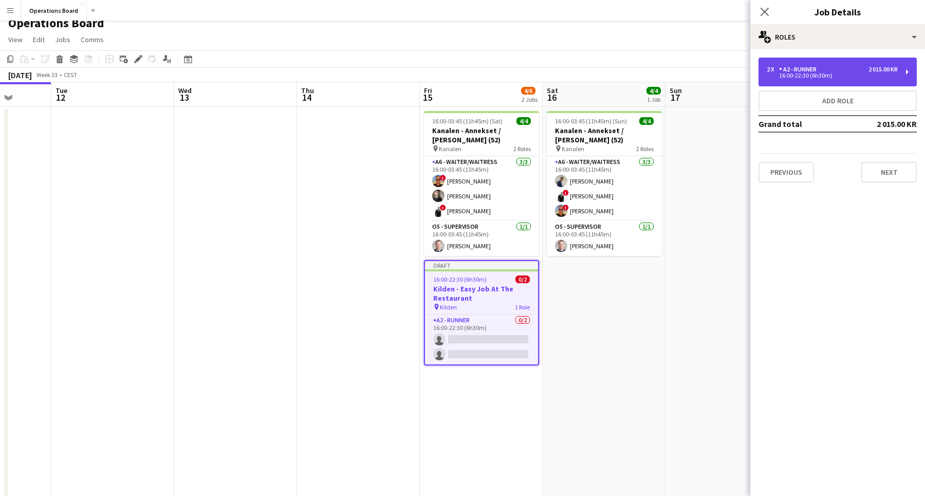 The image size is (925, 496). Describe the element at coordinates (61, 97) in the screenshot. I see `span: 12` at that location.